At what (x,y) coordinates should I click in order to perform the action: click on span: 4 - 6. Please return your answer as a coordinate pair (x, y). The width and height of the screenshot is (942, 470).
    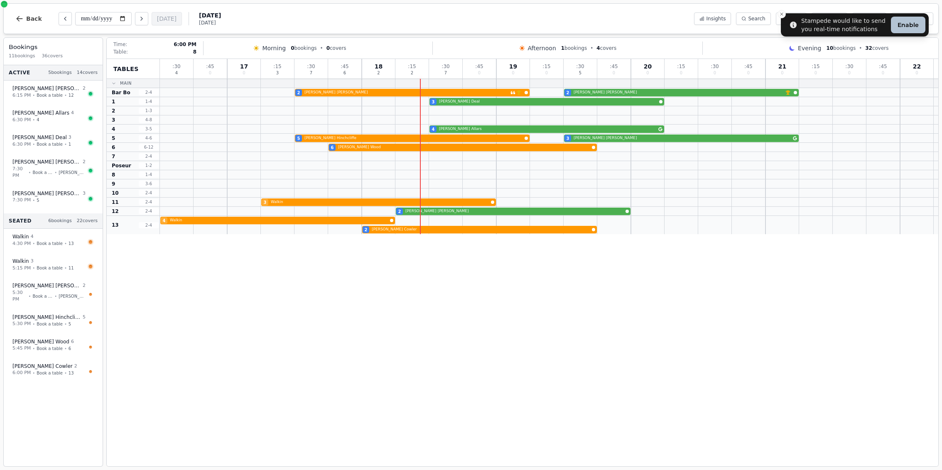
    Looking at the image, I should click on (149, 138).